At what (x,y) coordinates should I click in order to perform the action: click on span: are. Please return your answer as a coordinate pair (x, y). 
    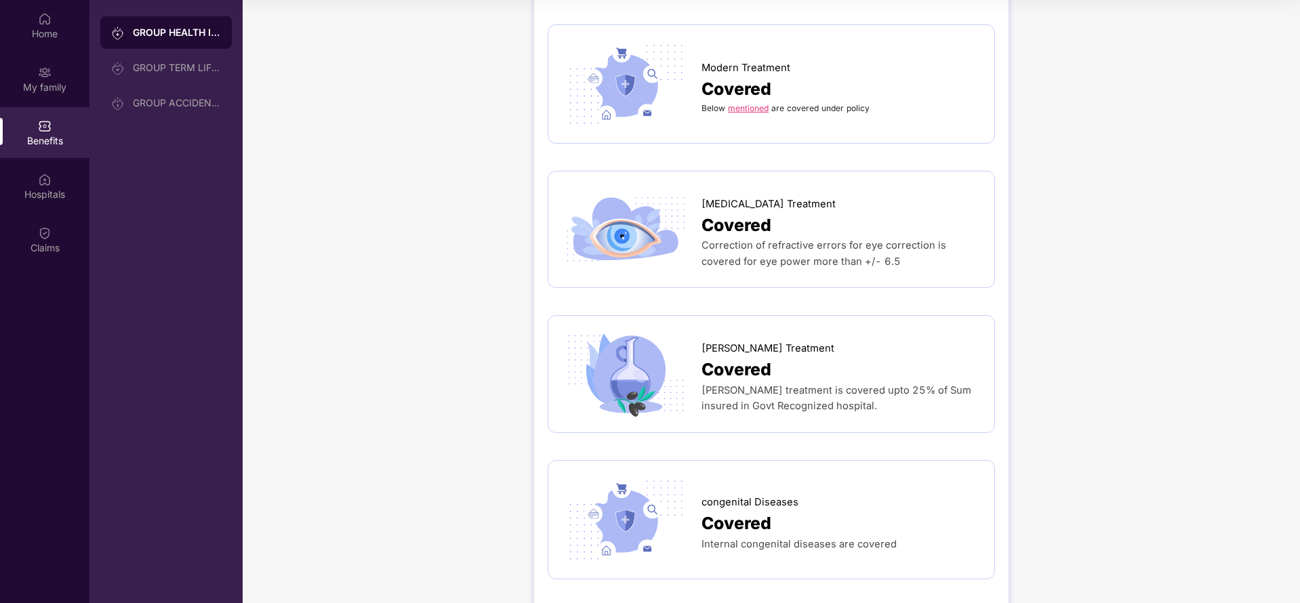
    Looking at the image, I should click on (777, 108).